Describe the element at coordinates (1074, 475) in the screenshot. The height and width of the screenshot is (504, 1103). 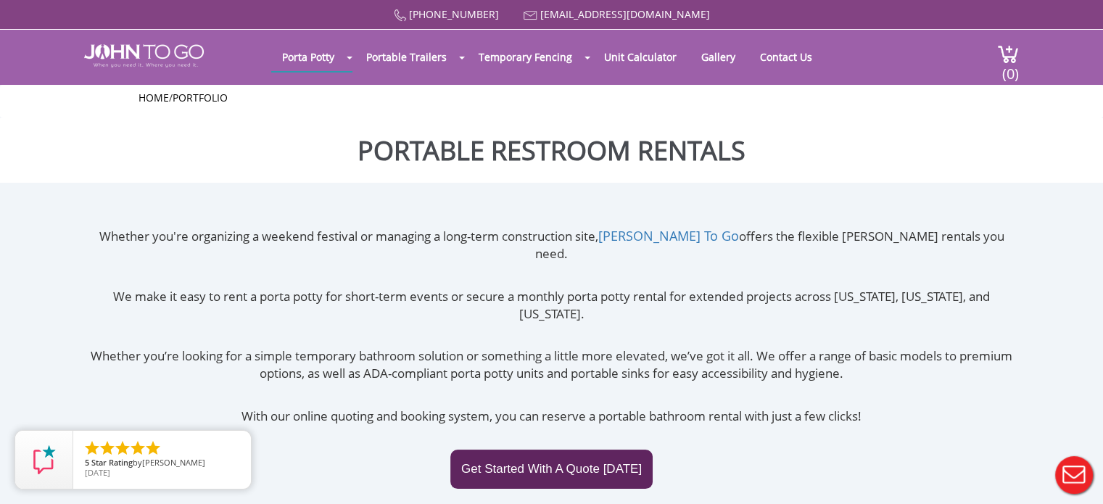
I see `button: Live Chat` at that location.